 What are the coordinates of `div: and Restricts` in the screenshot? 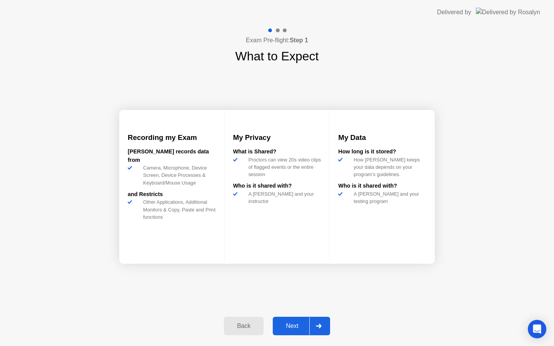 It's located at (172, 195).